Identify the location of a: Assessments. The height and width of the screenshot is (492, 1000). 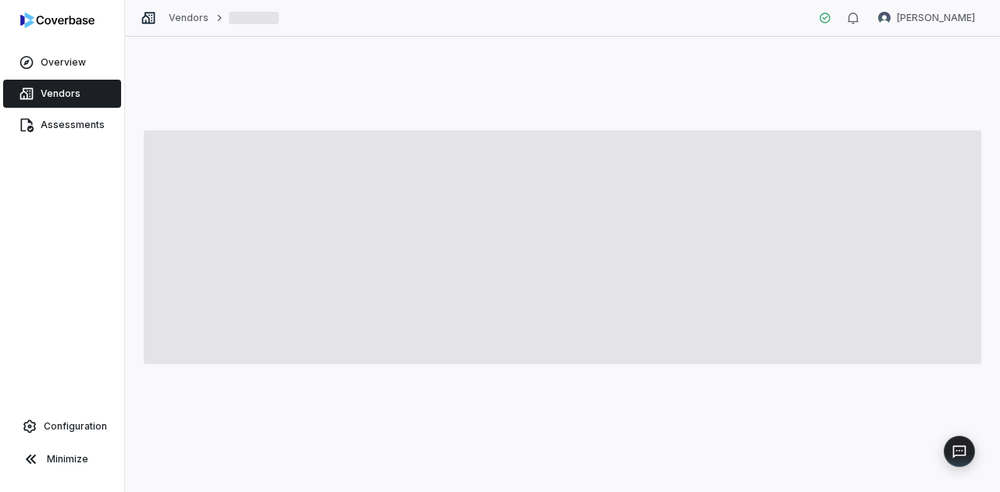
(62, 125).